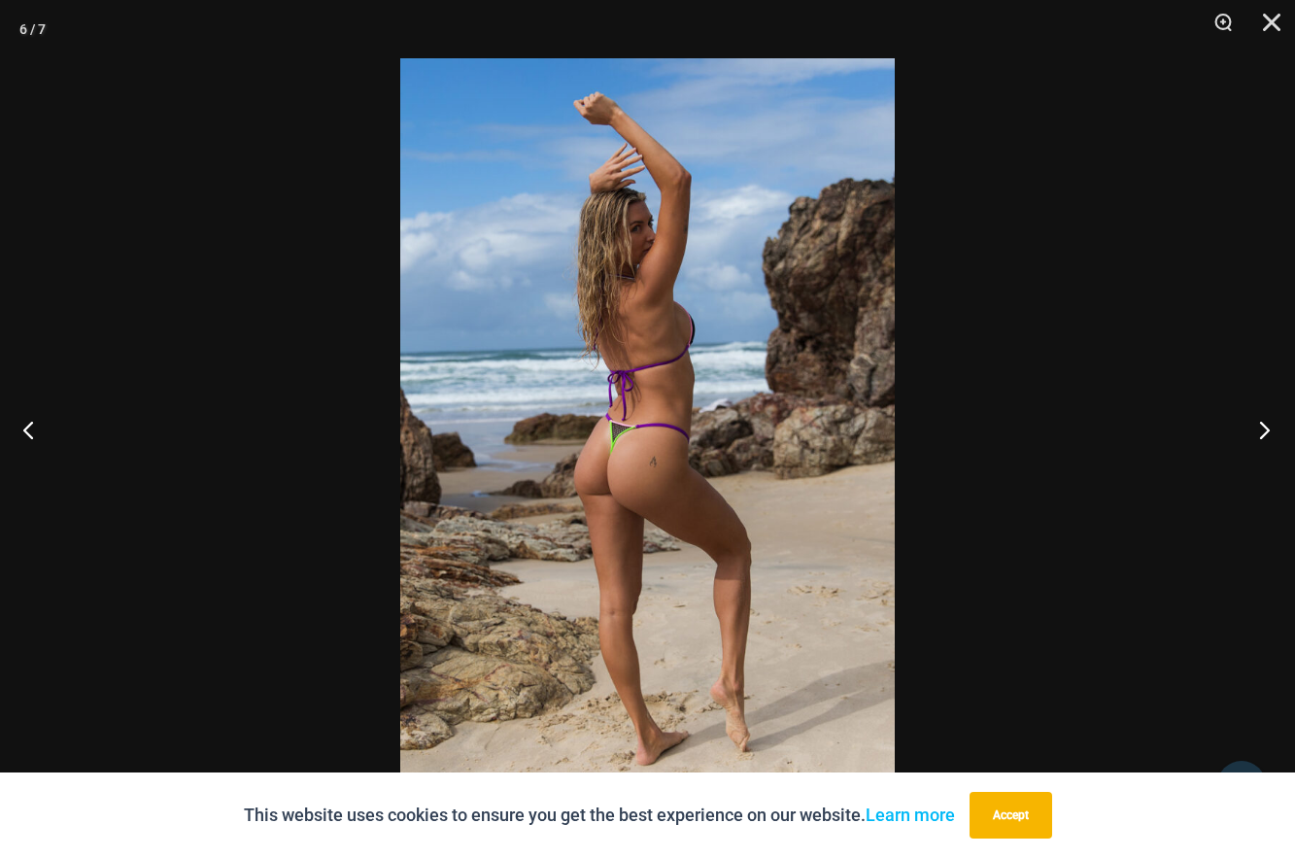 The image size is (1295, 858). What do you see at coordinates (647, 428) in the screenshot?
I see `img: Reckless Neon Crush Black Neon 306 Tri Top 466 Thong 02` at bounding box center [647, 428].